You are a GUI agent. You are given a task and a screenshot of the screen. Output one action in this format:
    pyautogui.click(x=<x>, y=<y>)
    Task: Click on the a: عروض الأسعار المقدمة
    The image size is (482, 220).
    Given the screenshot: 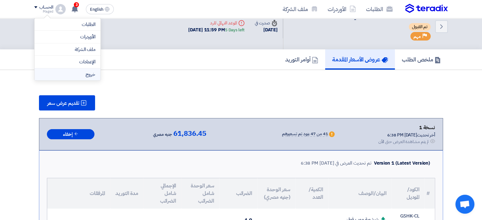 What is the action you would take?
    pyautogui.click(x=360, y=60)
    